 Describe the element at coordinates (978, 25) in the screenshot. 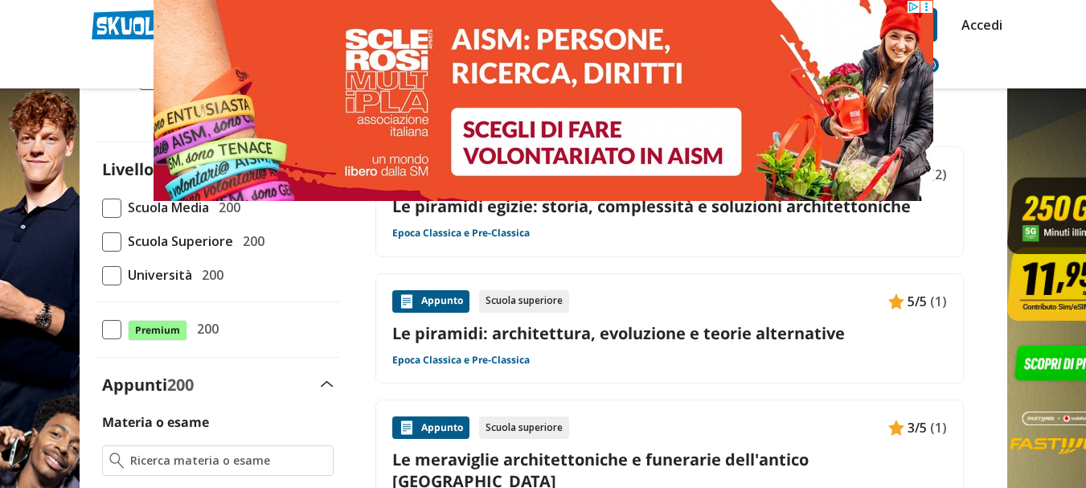

I see `a: Accedi` at that location.